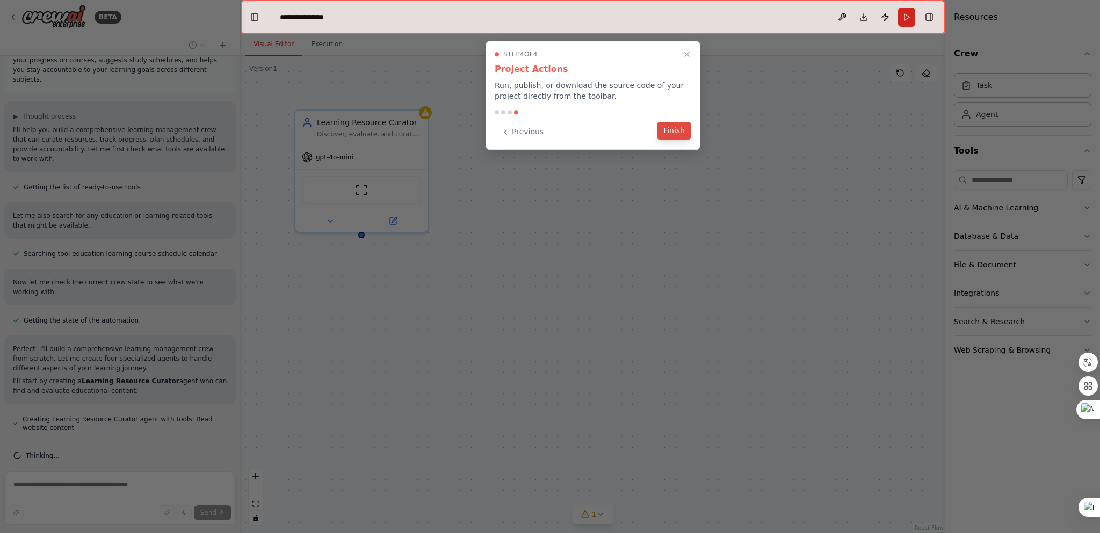 The width and height of the screenshot is (1100, 533). Describe the element at coordinates (593, 69) in the screenshot. I see `h3: Project Actions` at that location.